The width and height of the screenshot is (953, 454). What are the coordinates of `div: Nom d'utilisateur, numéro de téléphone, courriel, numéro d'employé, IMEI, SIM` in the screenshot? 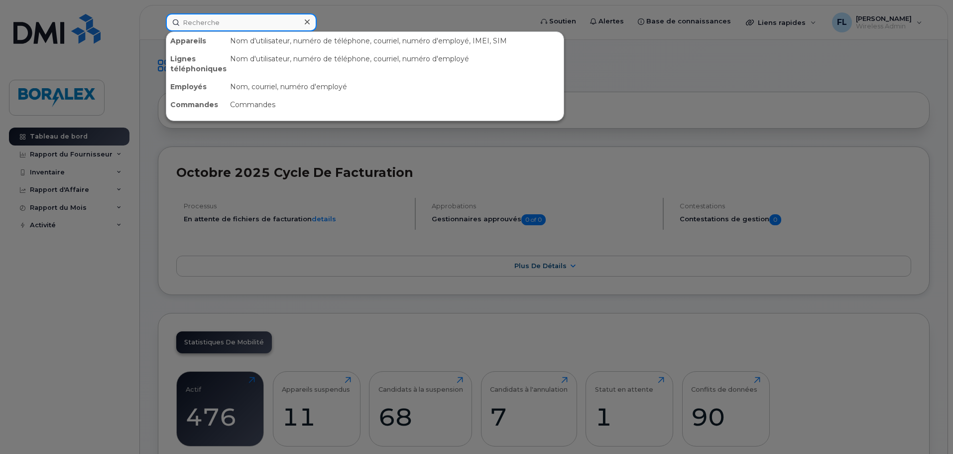 It's located at (395, 41).